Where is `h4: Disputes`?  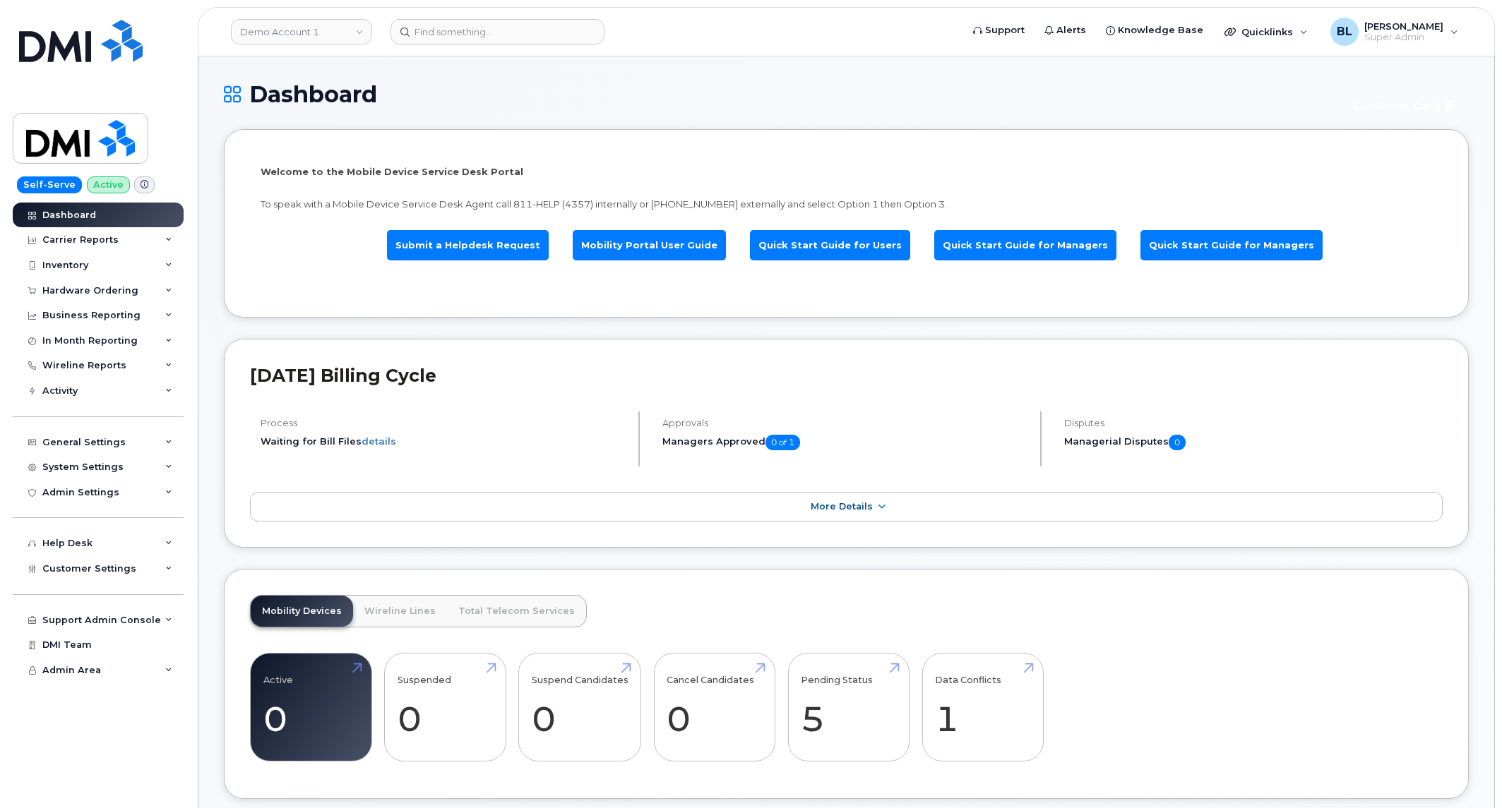
h4: Disputes is located at coordinates (1253, 423).